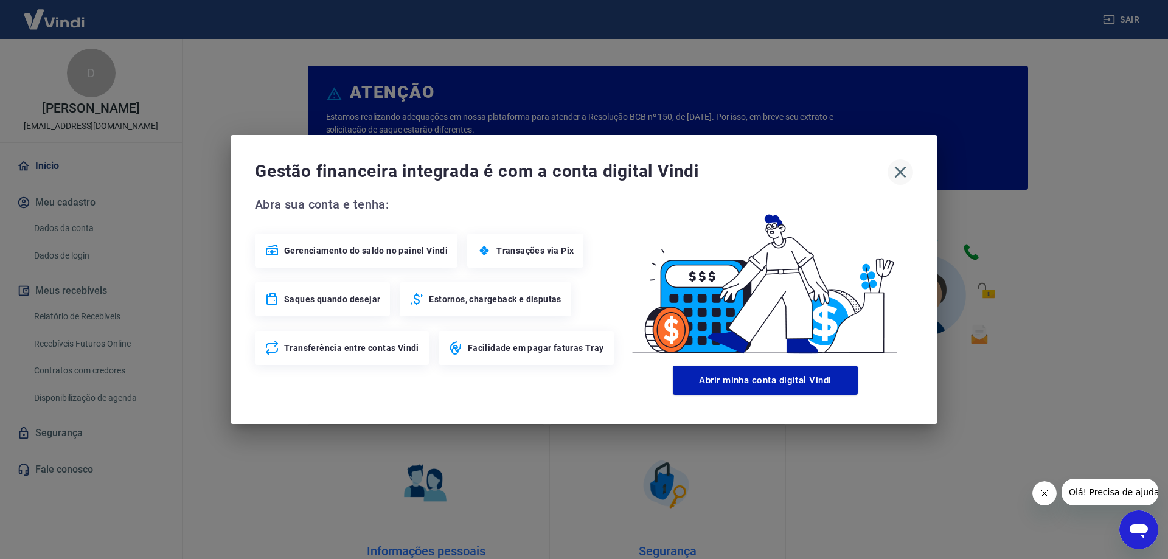  What do you see at coordinates (535, 251) in the screenshot?
I see `span: Transações via Pix` at bounding box center [535, 251].